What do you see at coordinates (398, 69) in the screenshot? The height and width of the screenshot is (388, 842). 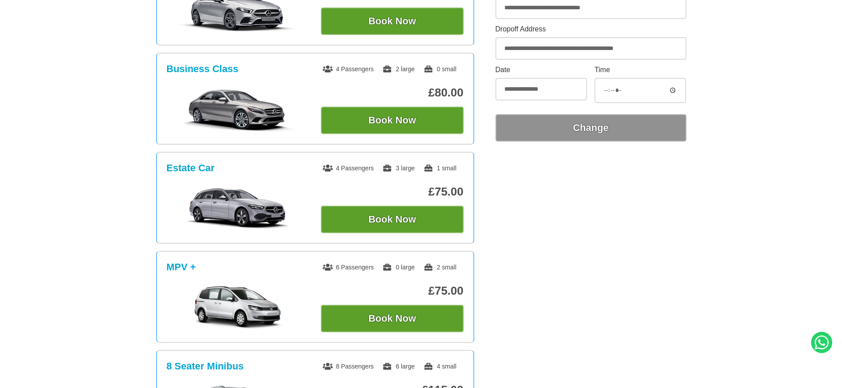 I see `span: 2 large` at bounding box center [398, 69].